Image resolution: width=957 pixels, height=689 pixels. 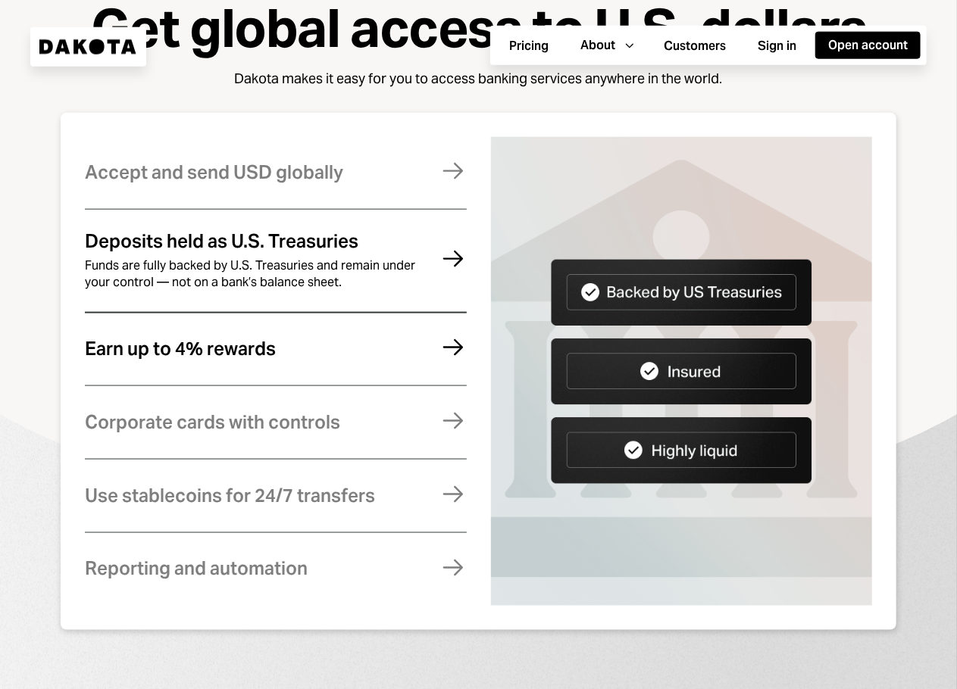 What do you see at coordinates (606, 45) in the screenshot?
I see `button: About` at bounding box center [606, 45].